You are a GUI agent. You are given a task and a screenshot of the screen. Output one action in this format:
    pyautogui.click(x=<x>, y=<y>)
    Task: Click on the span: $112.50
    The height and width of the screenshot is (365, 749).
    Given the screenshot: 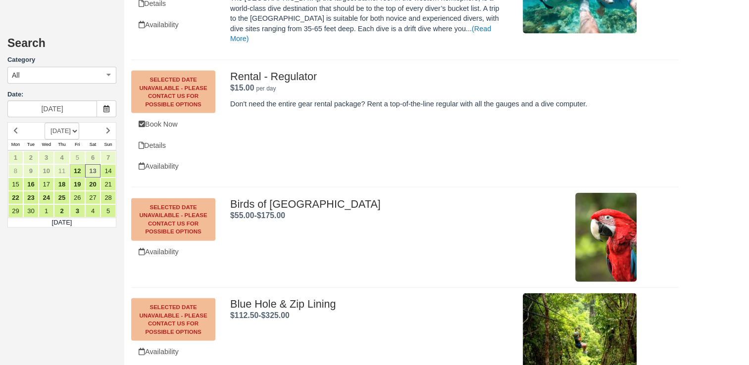 What is the action you would take?
    pyautogui.click(x=244, y=315)
    